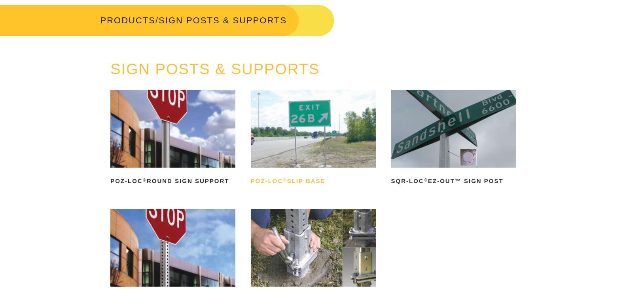 The height and width of the screenshot is (289, 627). I want to click on h2: POZ-LOC Round Sign Support, so click(173, 181).